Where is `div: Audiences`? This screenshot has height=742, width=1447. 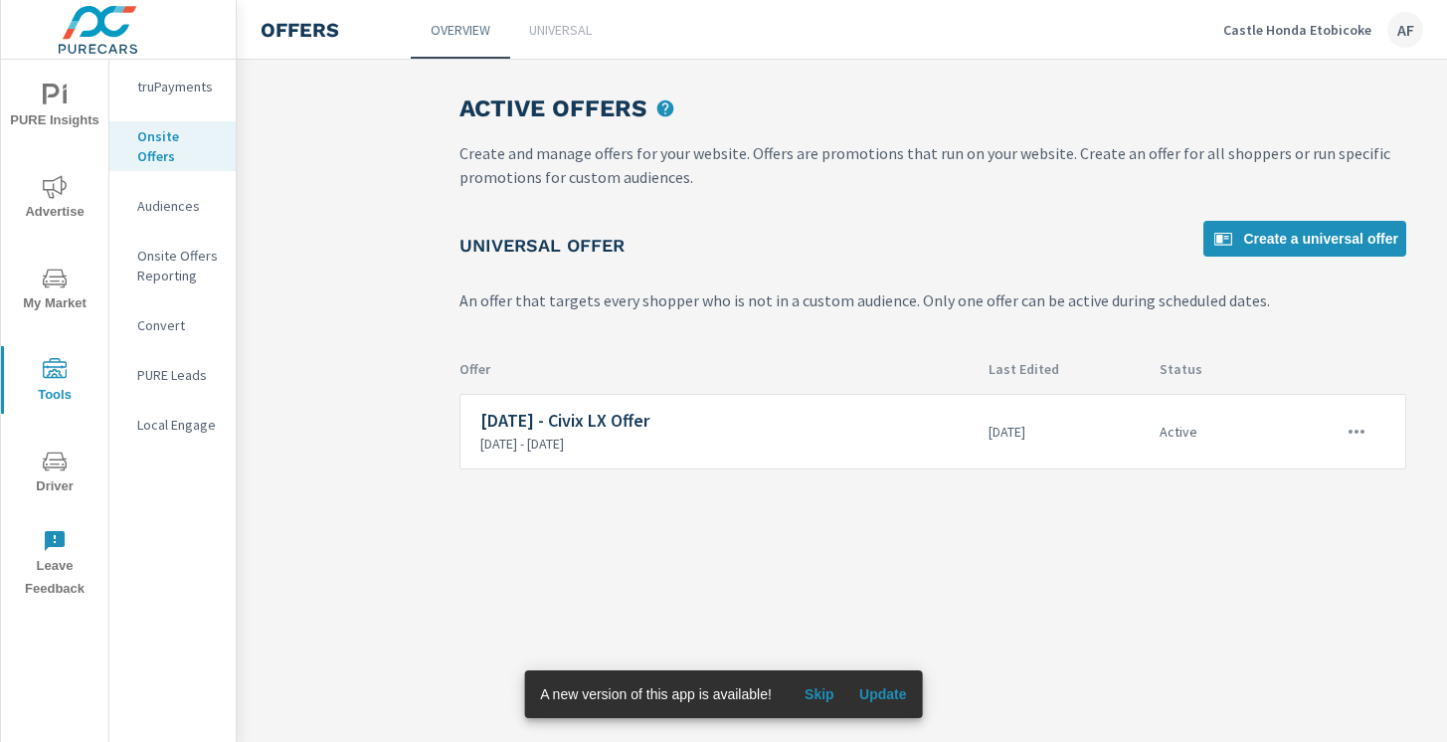
div: Audiences is located at coordinates (172, 206).